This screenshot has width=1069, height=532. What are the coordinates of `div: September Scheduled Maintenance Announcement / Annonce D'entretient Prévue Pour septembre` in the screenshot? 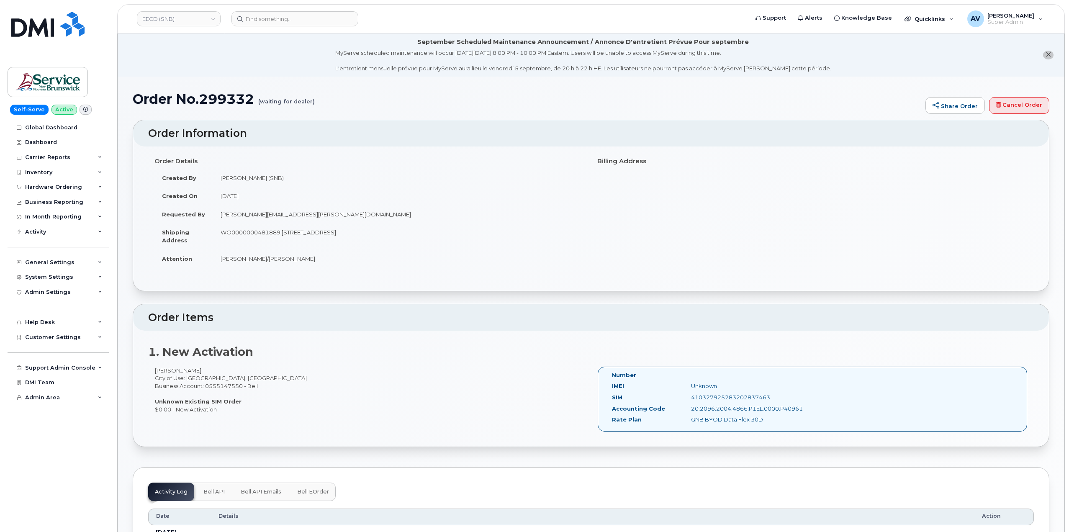 It's located at (583, 42).